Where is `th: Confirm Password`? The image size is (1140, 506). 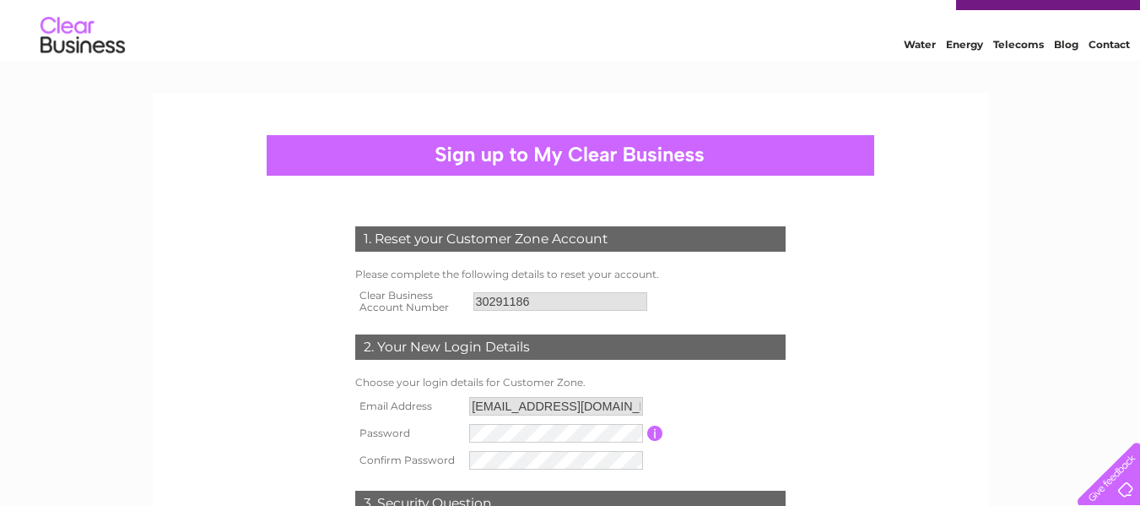
th: Confirm Password is located at coordinates (409, 460).